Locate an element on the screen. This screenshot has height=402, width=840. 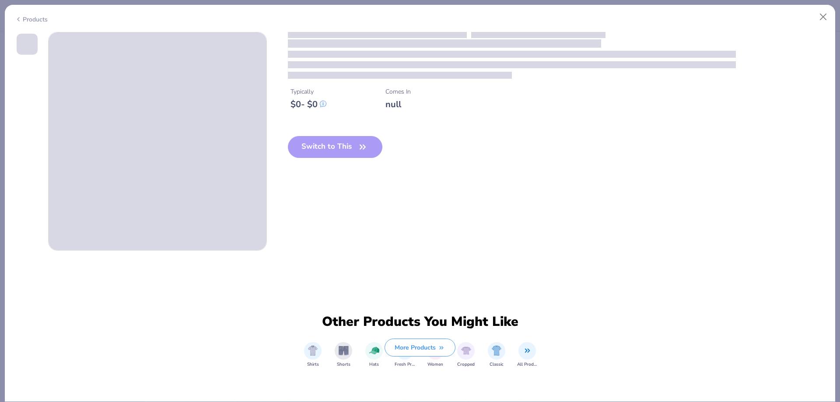
div: filter for Shirts is located at coordinates (313, 355).